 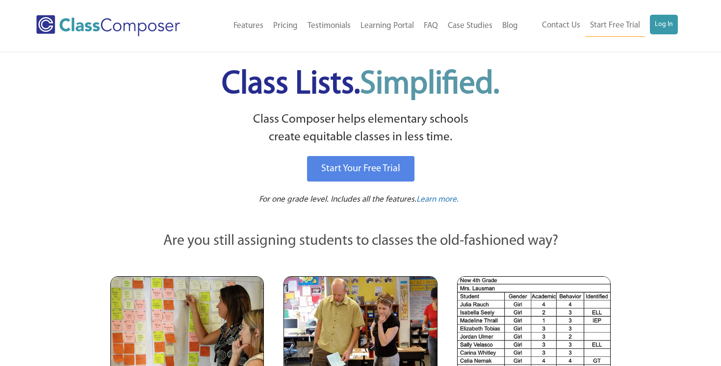 I want to click on p: Class Composer helps elementary schools create equitable classes in less time., so click(x=361, y=129).